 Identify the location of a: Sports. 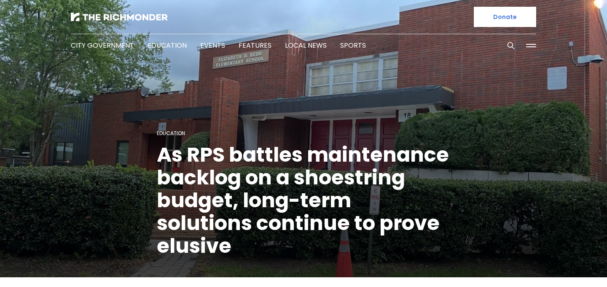
(353, 45).